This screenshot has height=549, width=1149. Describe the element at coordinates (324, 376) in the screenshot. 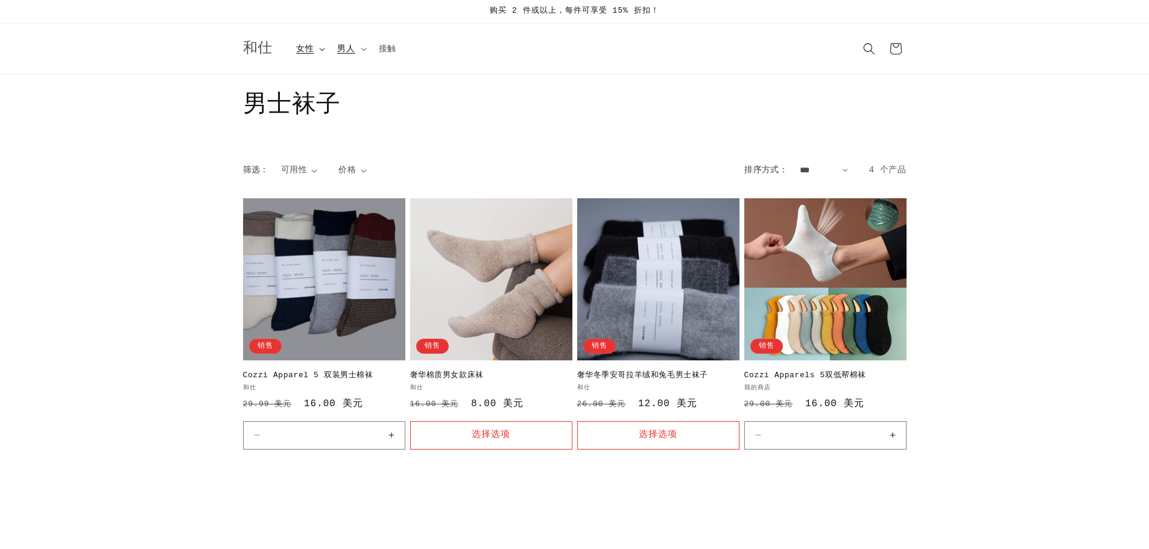

I see `a: Cozzi Apparel 5 双装男士棉袜` at that location.